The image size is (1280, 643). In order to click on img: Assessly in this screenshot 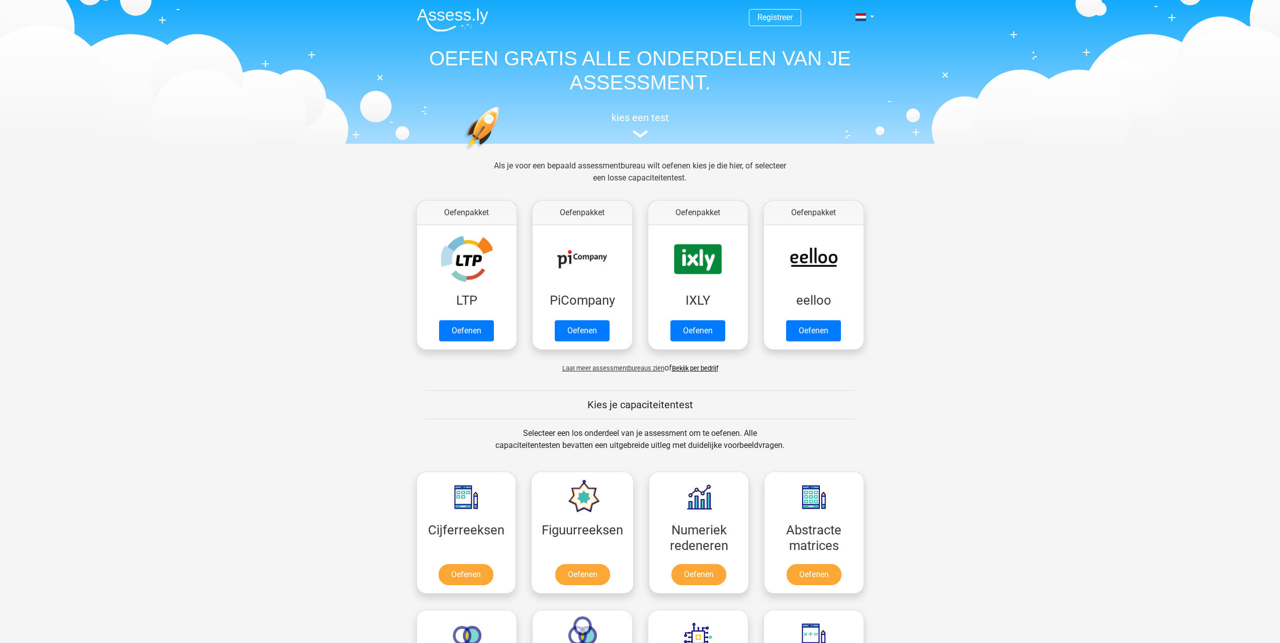, I will do `click(453, 20)`.